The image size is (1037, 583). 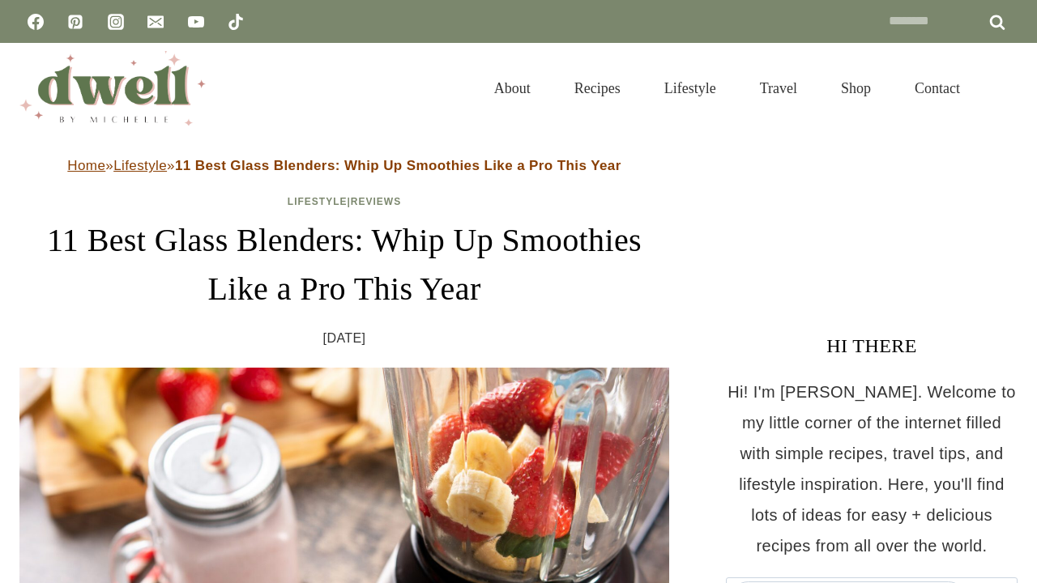 I want to click on a: Travel, so click(x=778, y=88).